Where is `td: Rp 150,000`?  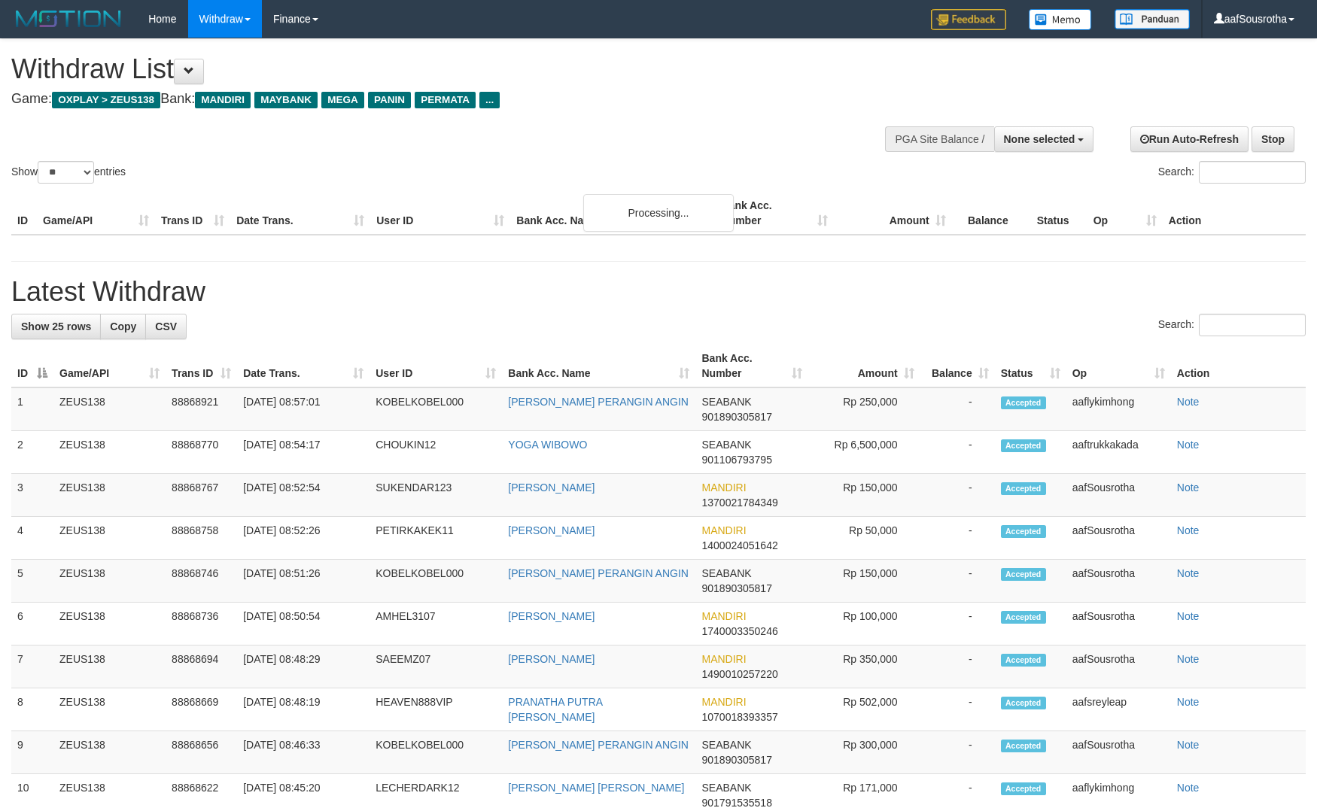 td: Rp 150,000 is located at coordinates (864, 495).